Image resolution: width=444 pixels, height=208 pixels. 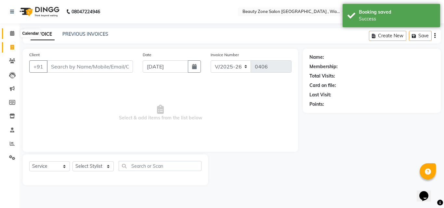 What do you see at coordinates (317, 104) in the screenshot?
I see `div: Points:` at bounding box center [317, 104].